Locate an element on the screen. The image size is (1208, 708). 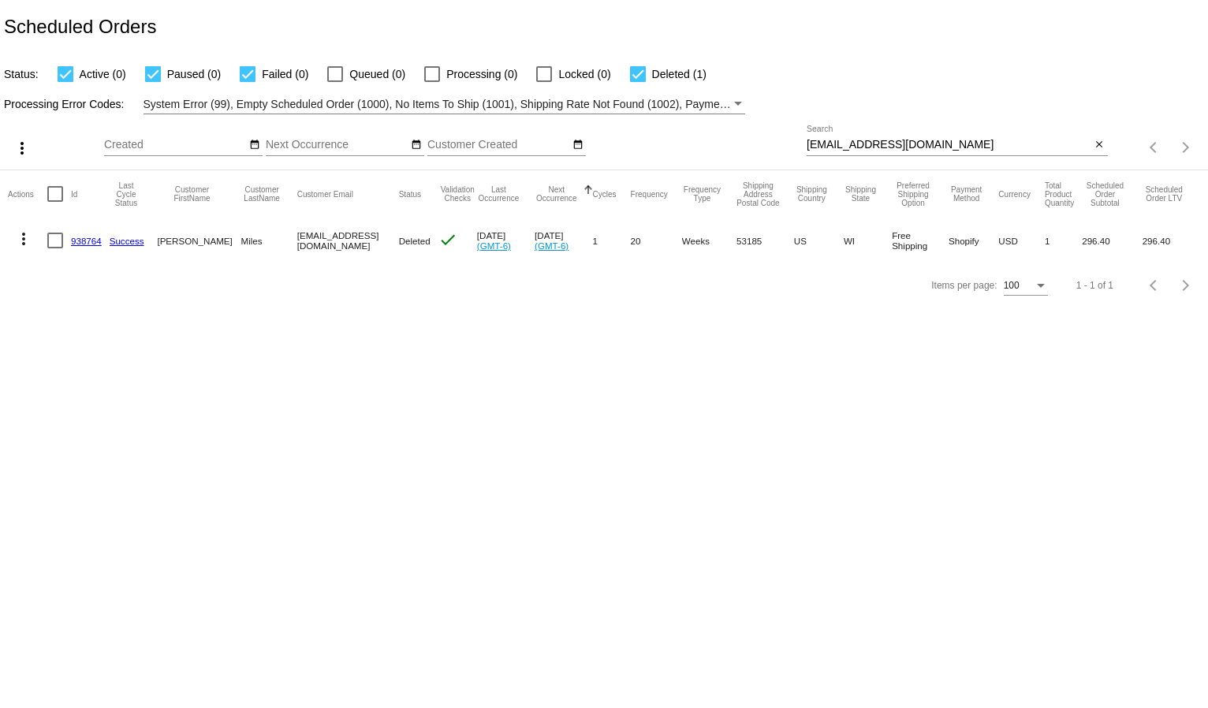
button: Change sorting for CustomerEmail is located at coordinates (325, 194).